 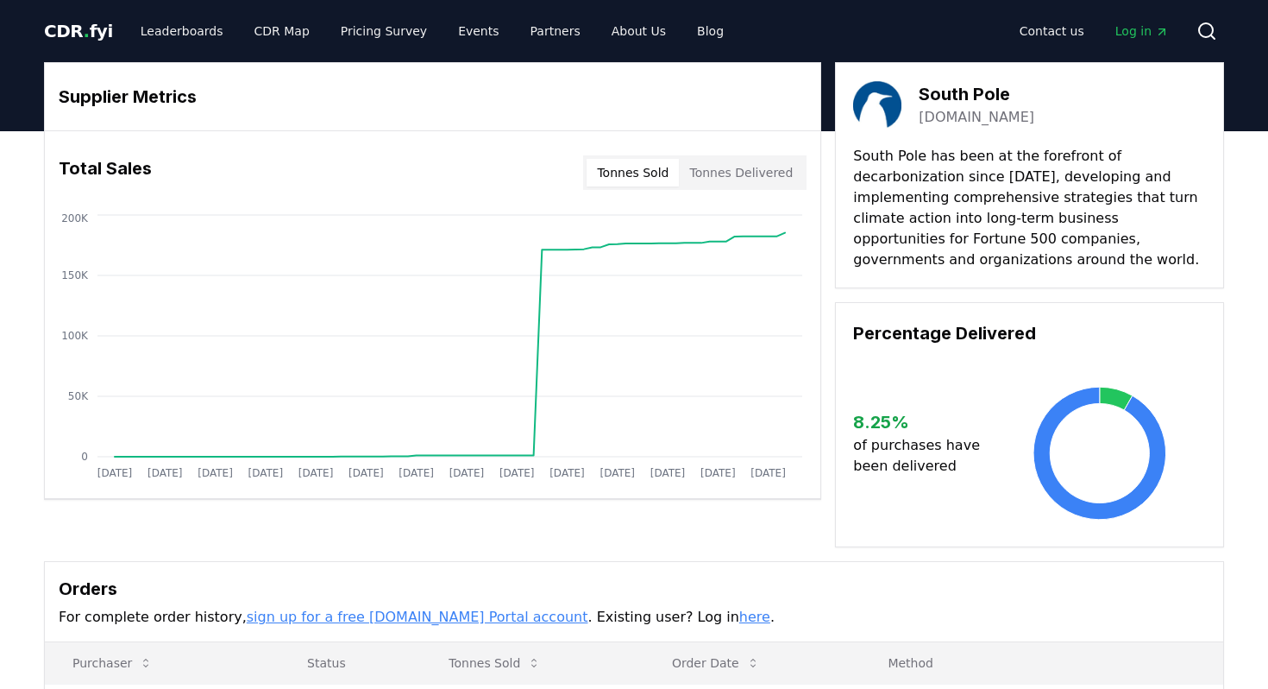 What do you see at coordinates (1142, 31) in the screenshot?
I see `a: Log in` at bounding box center [1142, 31].